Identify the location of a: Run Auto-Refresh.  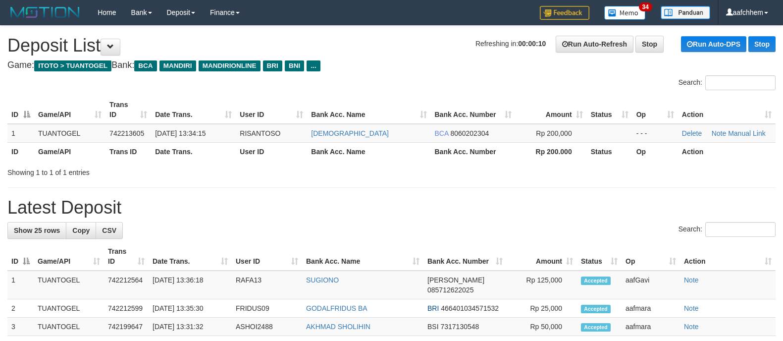
(594, 44).